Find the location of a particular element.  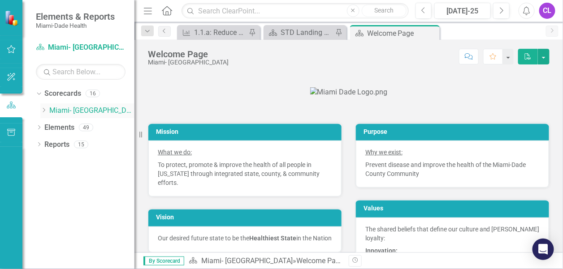

span: Search is located at coordinates (384, 10).